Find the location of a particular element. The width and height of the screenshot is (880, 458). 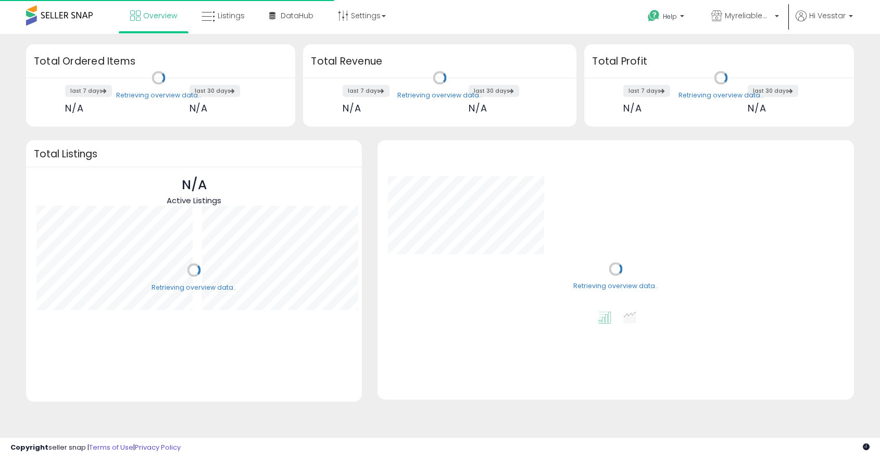

span: Overview is located at coordinates (160, 16).